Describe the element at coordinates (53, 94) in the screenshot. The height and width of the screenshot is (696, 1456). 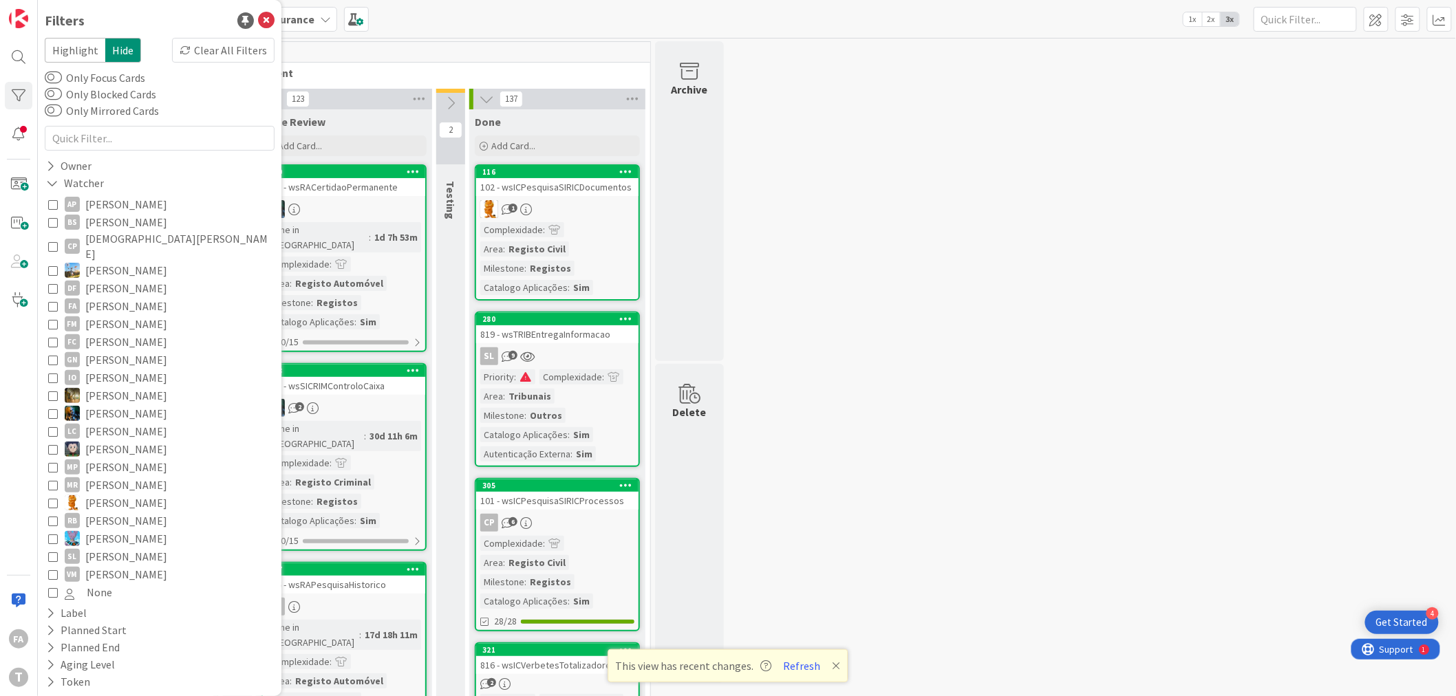
I see `button: Only Blocked Cards` at that location.